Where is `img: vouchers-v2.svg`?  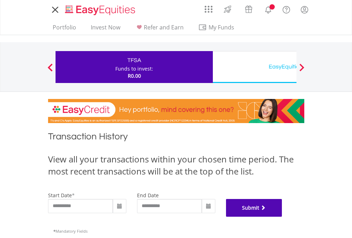 img: vouchers-v2.svg is located at coordinates (248, 9).